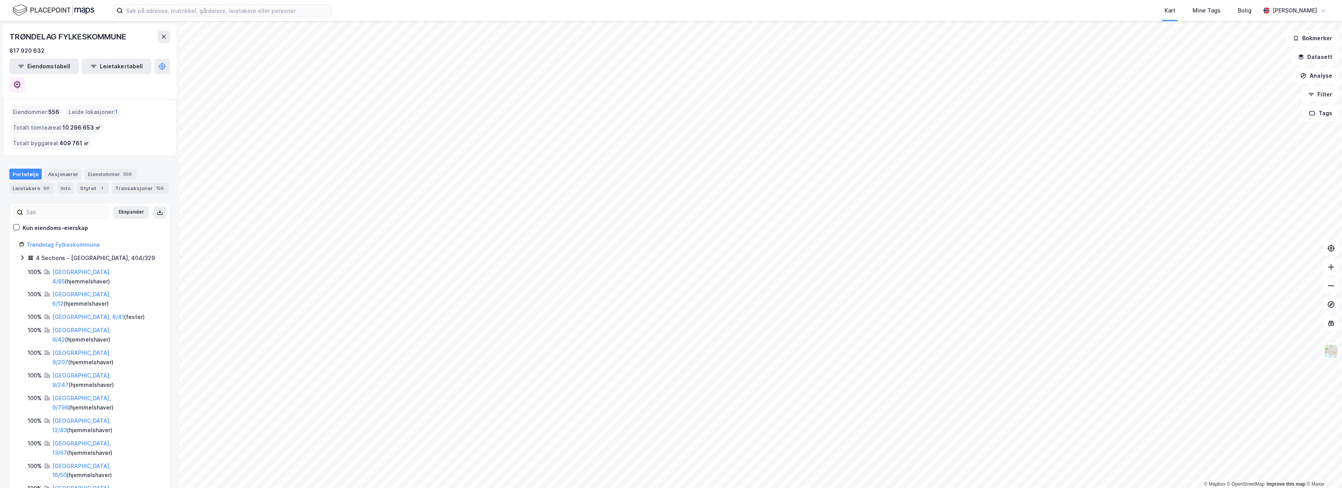 The width and height of the screenshot is (1342, 488). What do you see at coordinates (131, 212) in the screenshot?
I see `button: Ekspander` at bounding box center [131, 212].